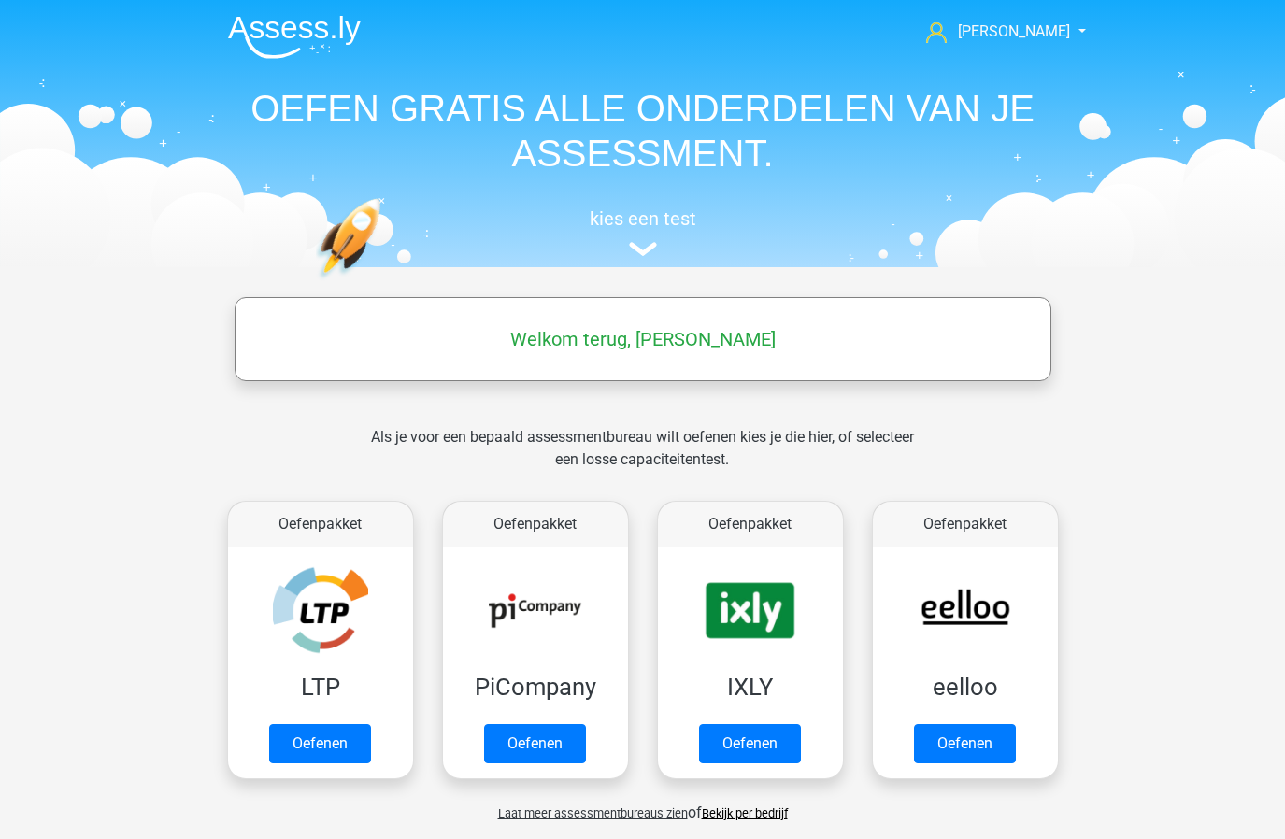 Image resolution: width=1285 pixels, height=839 pixels. I want to click on div: Als je voor een bepaald assessmentbureau wilt oefenen kies je die hier, of selecteer een losse ca..., so click(642, 460).